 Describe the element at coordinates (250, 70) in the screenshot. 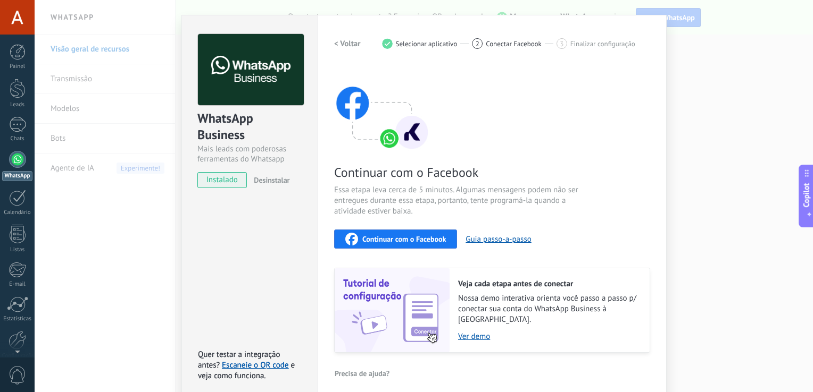

I see `img: logo_main.png` at that location.